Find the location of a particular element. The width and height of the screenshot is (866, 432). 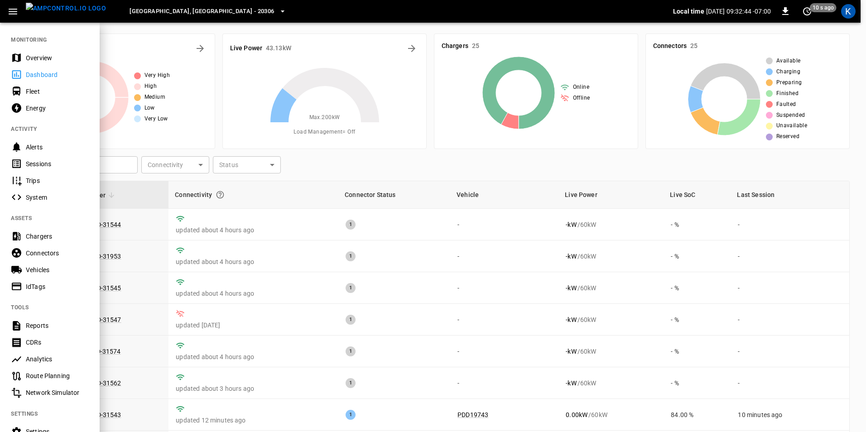

div: Chargers is located at coordinates (57, 237).